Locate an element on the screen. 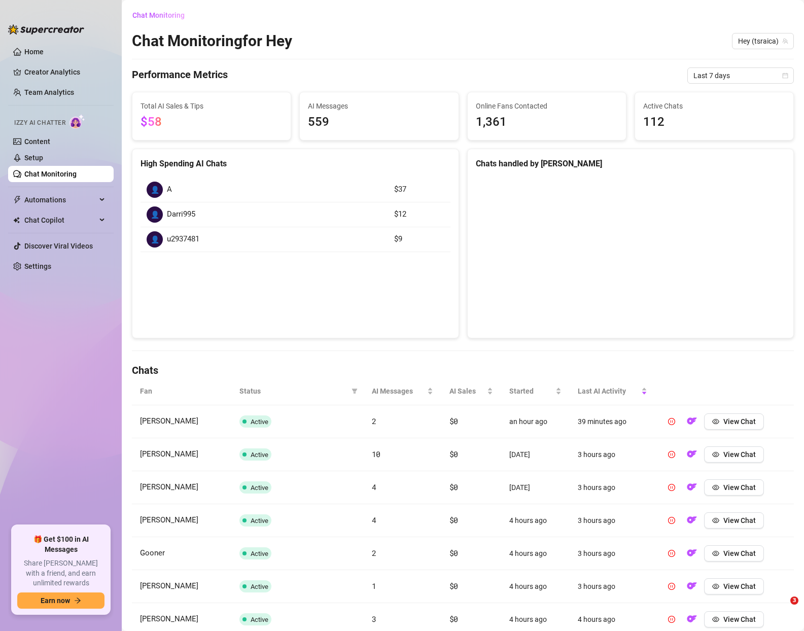 The width and height of the screenshot is (804, 631). span: Total AI Sales & Tips is located at coordinates (211, 106).